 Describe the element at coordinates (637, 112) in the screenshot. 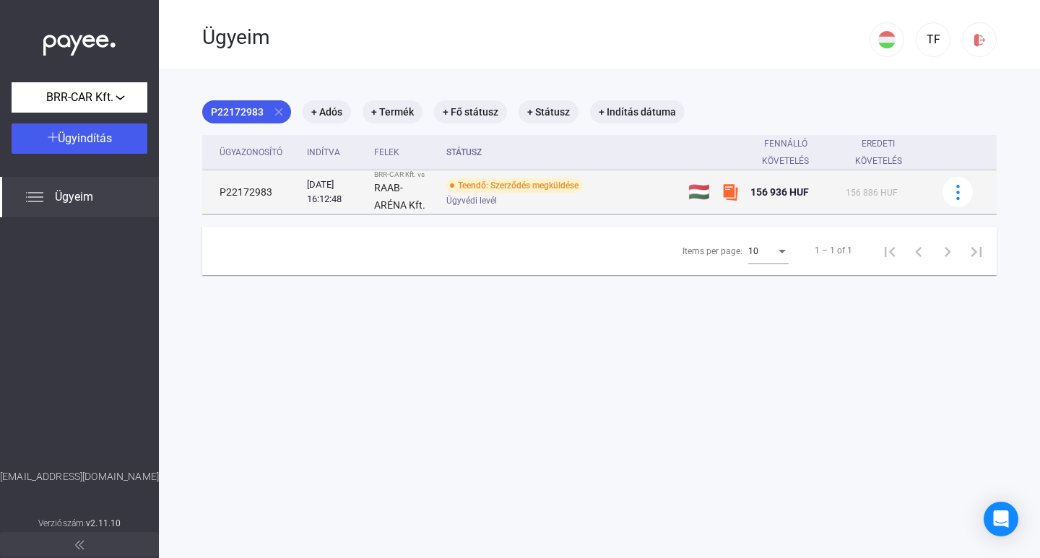

I see `mat-chip: + Indítás dátuma` at that location.